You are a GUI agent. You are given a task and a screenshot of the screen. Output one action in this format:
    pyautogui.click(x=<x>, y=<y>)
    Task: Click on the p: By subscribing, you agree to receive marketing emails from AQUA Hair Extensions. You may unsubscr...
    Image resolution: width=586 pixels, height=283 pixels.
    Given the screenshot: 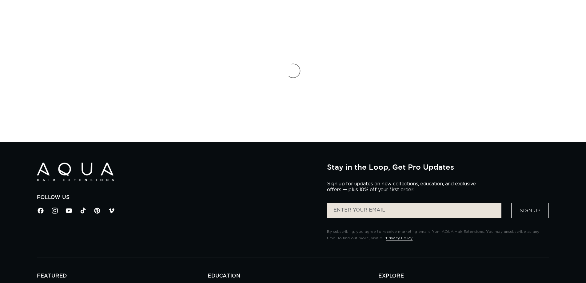 What is the action you would take?
    pyautogui.click(x=438, y=235)
    